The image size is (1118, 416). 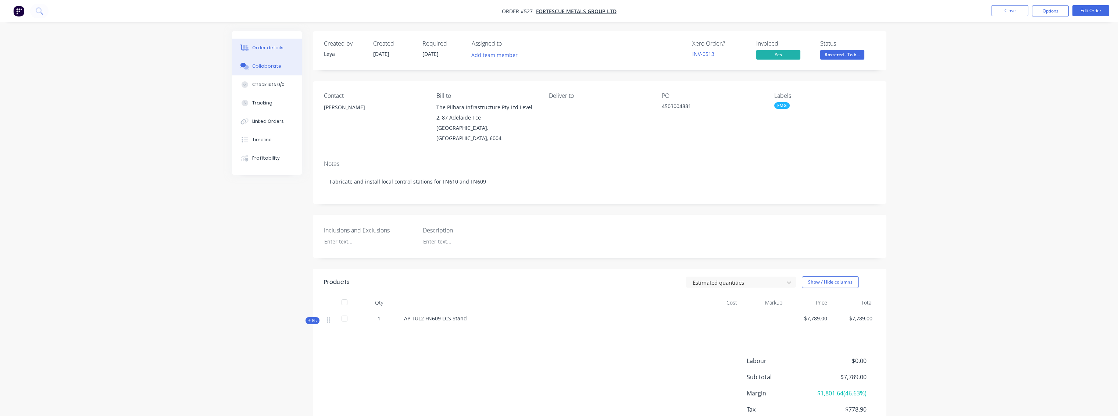 What do you see at coordinates (779, 361) in the screenshot?
I see `span: Labour` at bounding box center [779, 361].